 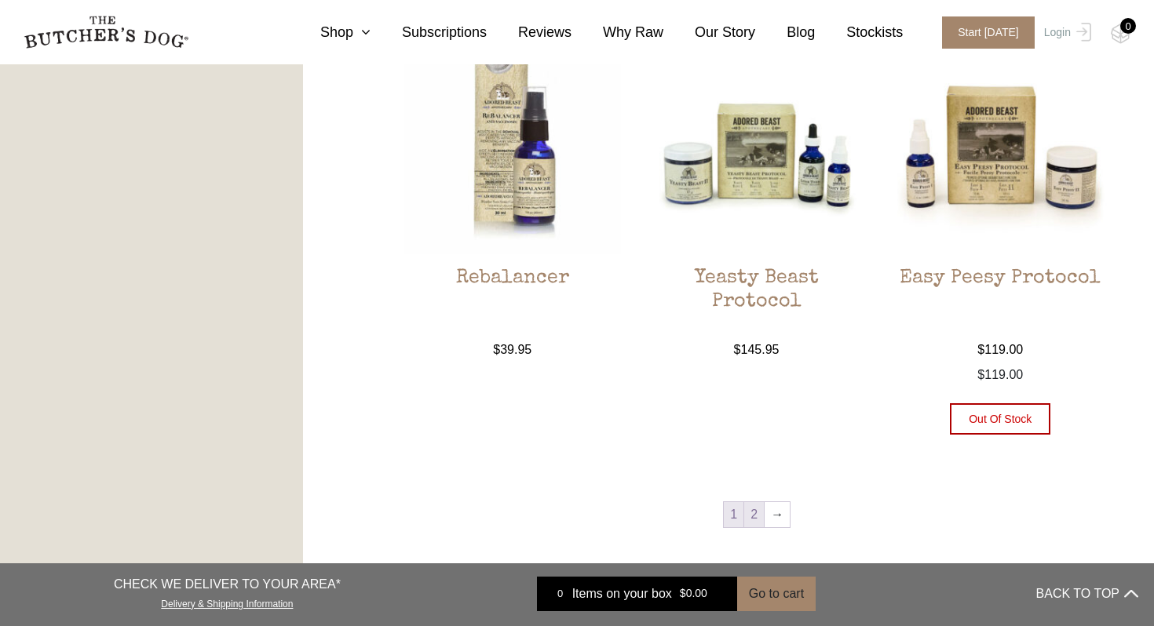 What do you see at coordinates (1000, 349) in the screenshot?
I see `bdi: 119.00` at bounding box center [1000, 349].